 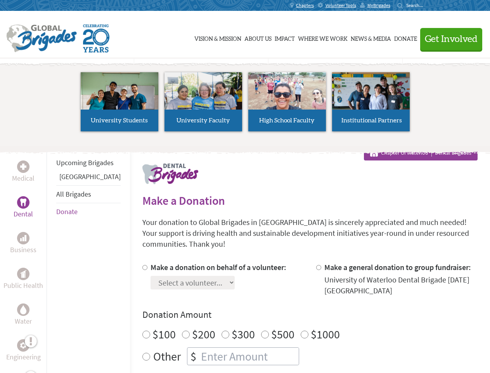 What do you see at coordinates (451, 39) in the screenshot?
I see `span: Get Involved` at bounding box center [451, 39].